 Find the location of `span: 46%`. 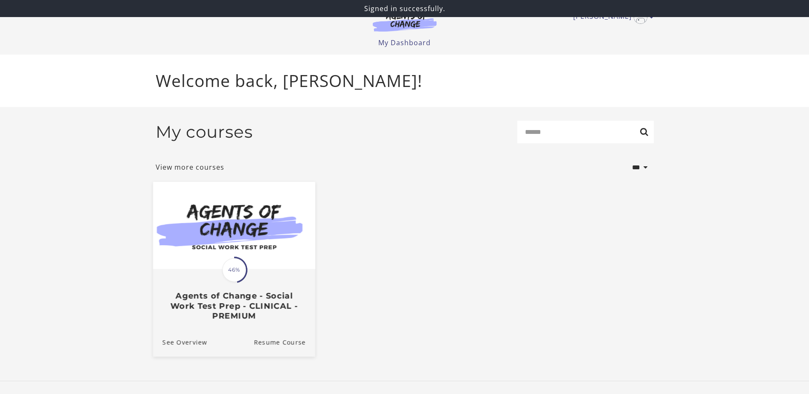

span: 46% is located at coordinates (234, 270).